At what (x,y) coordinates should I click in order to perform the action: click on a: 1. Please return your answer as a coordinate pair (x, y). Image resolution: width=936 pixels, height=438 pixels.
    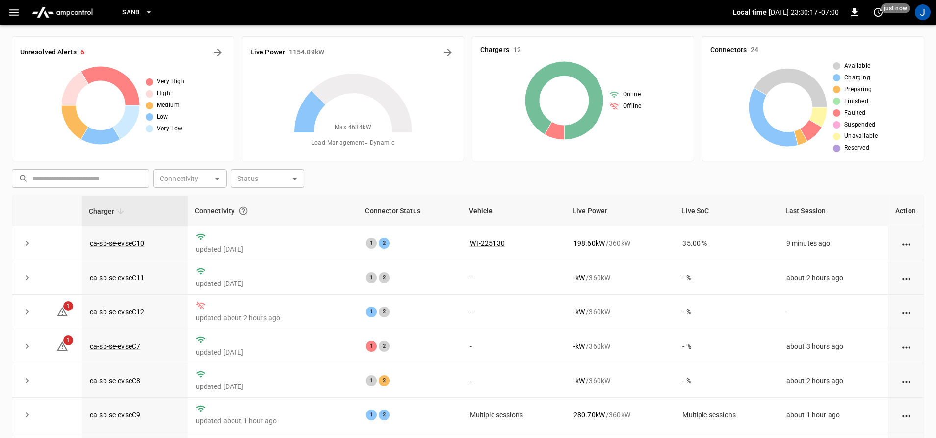
    Looking at the image, I should click on (62, 346).